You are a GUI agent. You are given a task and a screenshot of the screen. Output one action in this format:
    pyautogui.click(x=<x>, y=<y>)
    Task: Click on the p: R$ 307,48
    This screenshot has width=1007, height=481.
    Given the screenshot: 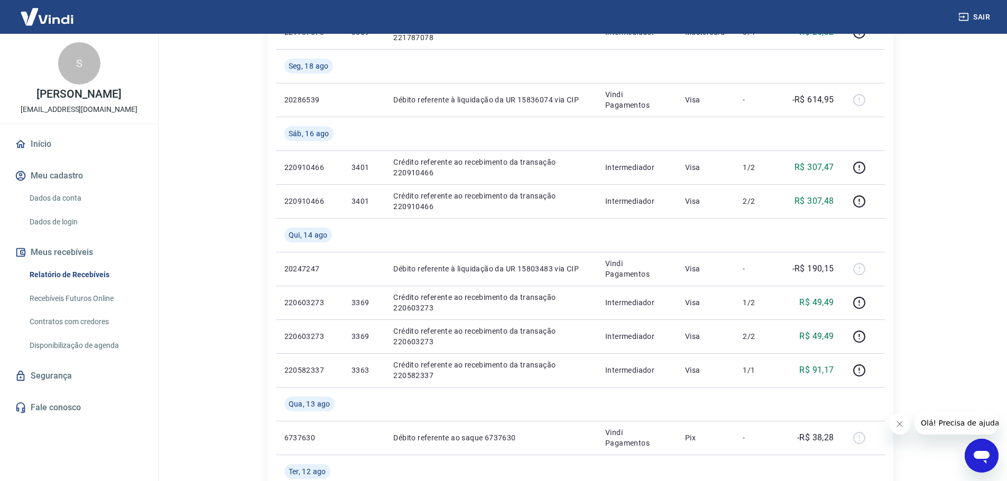 What is the action you would take?
    pyautogui.click(x=814, y=201)
    